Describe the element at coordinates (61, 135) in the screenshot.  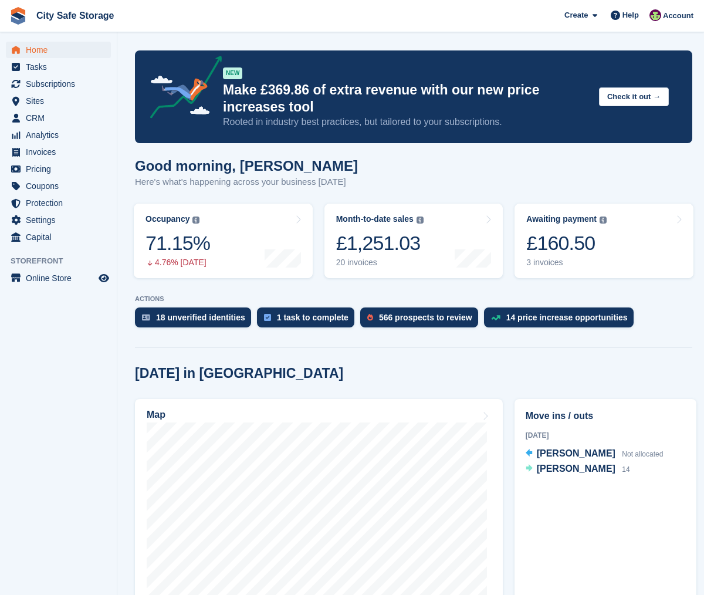
I see `span: Analytics` at that location.